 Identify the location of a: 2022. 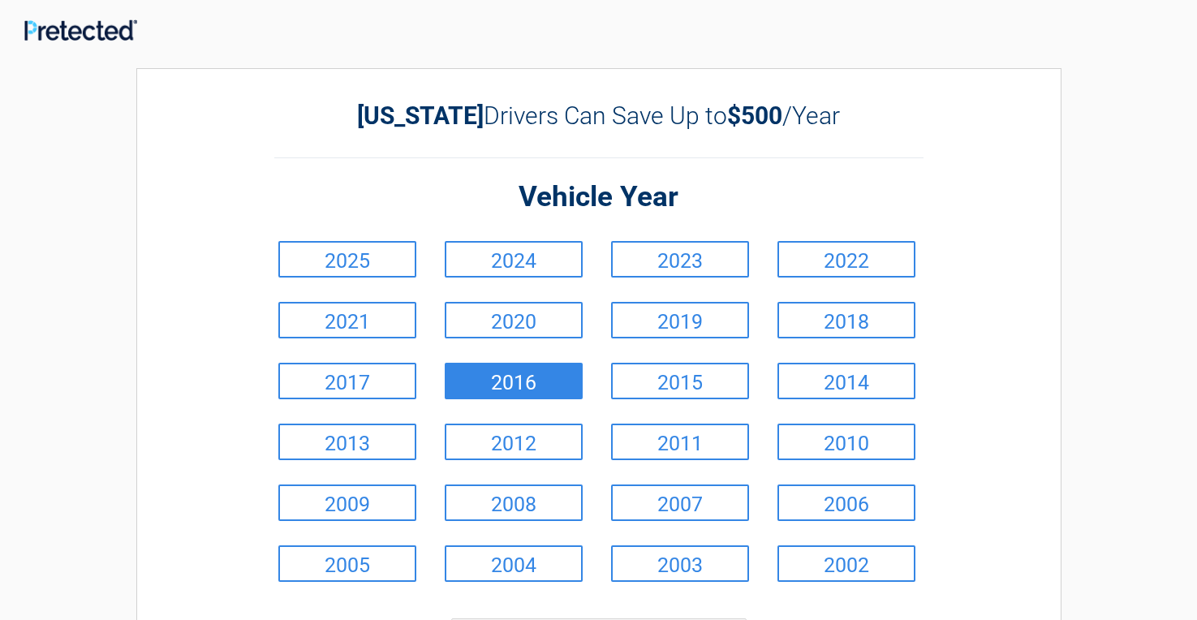
(847, 259).